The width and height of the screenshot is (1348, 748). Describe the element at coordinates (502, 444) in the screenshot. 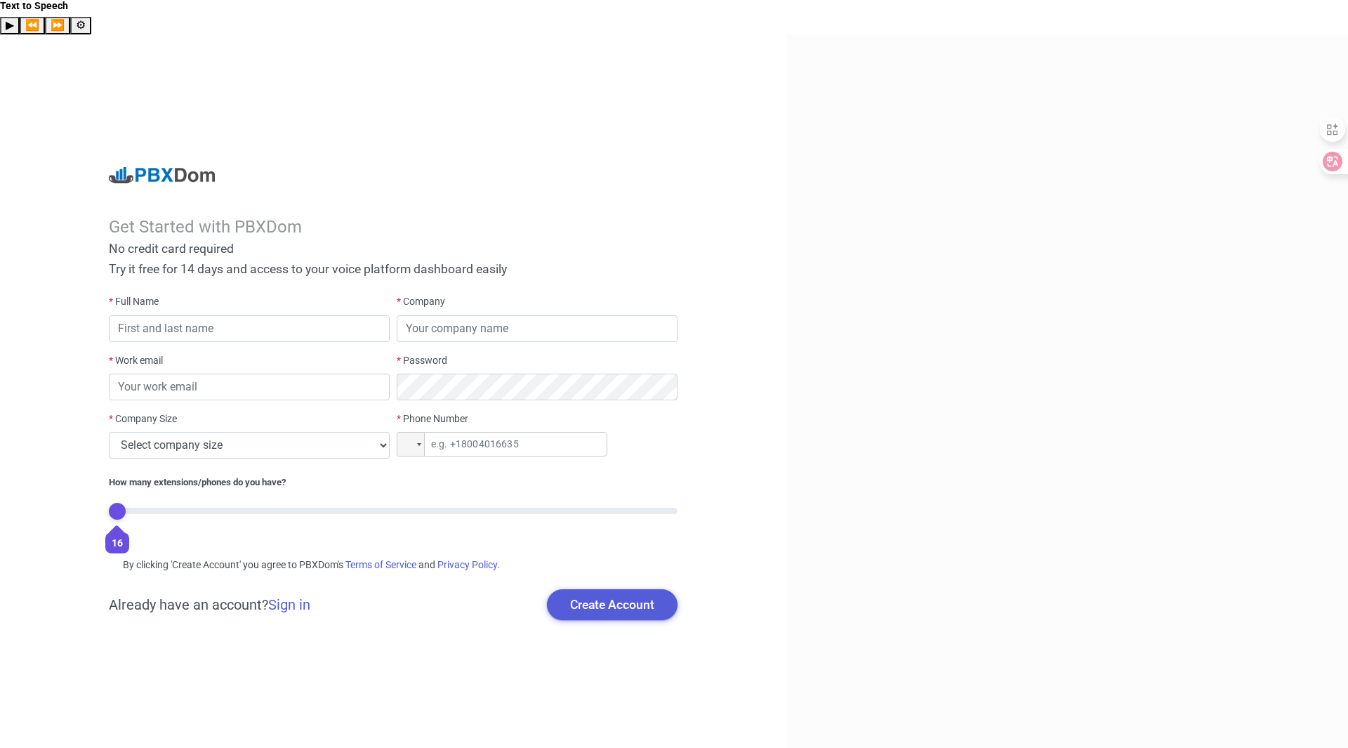

I see `input: e.g. +18004016635` at that location.